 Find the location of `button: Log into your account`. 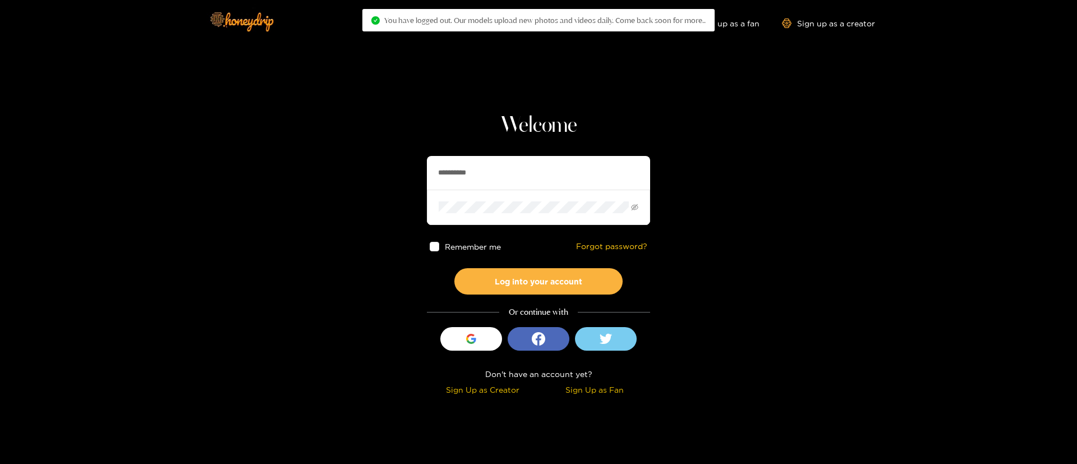

button: Log into your account is located at coordinates (538, 281).